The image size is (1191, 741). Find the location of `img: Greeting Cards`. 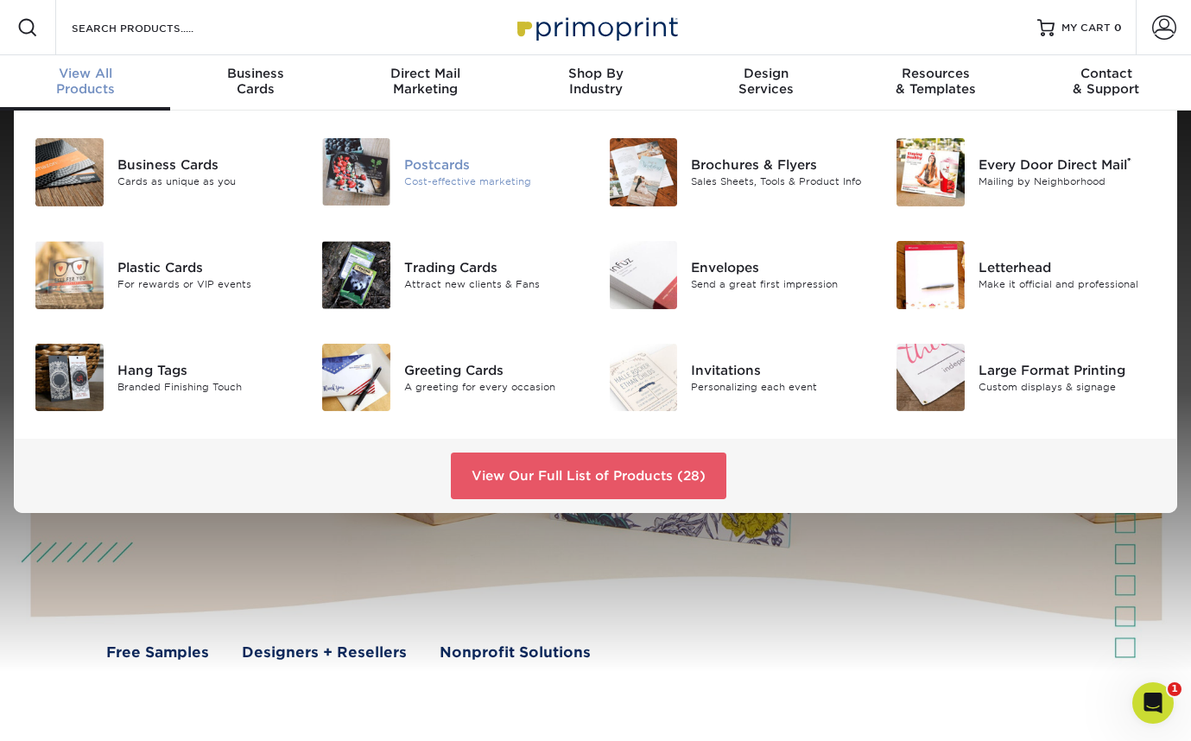

img: Greeting Cards is located at coordinates (356, 377).